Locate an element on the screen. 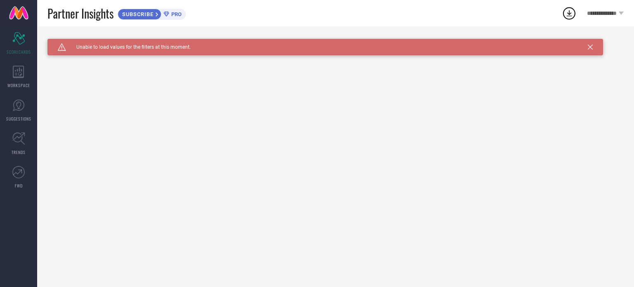 This screenshot has height=287, width=634. a: SUBSCRIBEPRO is located at coordinates (151, 13).